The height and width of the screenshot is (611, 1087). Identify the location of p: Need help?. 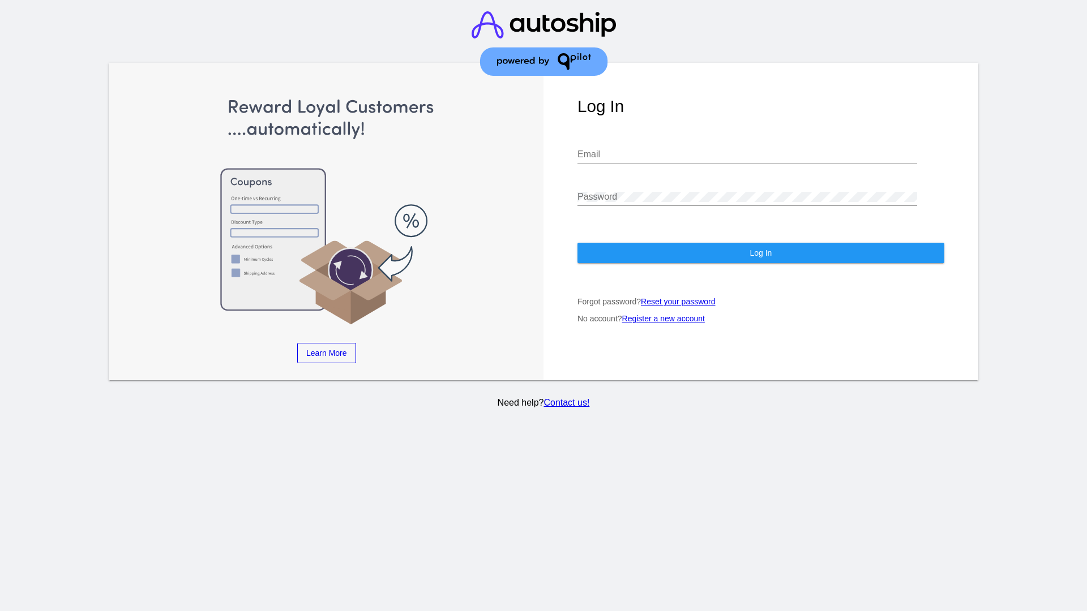
(544, 403).